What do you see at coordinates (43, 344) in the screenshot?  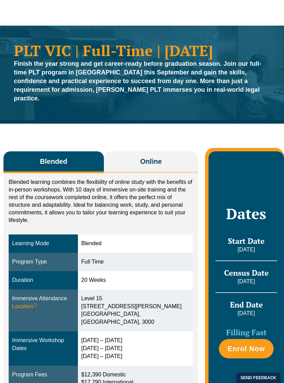 I see `div: Immersive Workshop Dates` at bounding box center [43, 344].